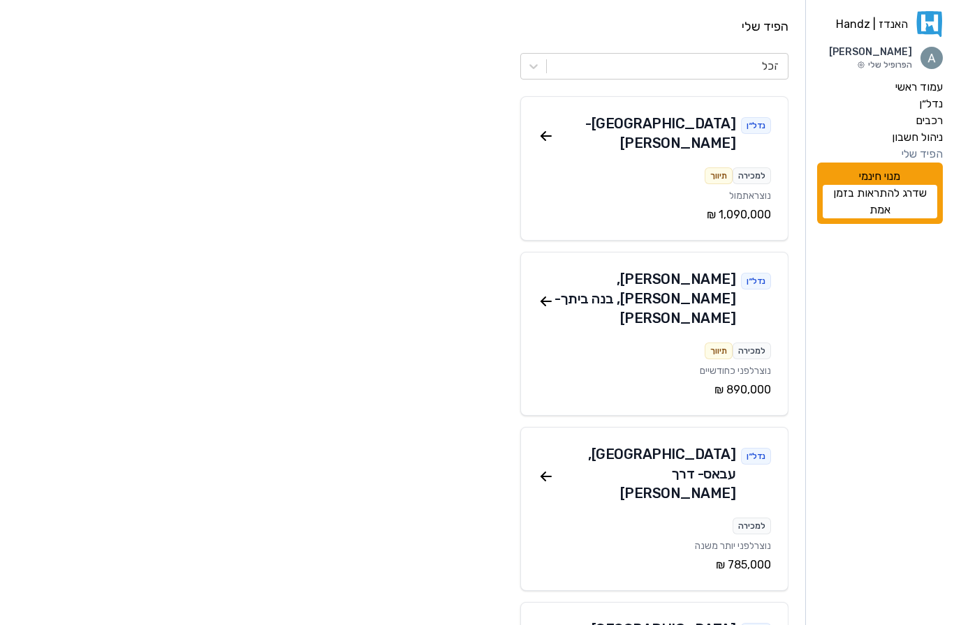 The image size is (954, 625). Describe the element at coordinates (919, 87) in the screenshot. I see `label: עמוד ראשי` at that location.